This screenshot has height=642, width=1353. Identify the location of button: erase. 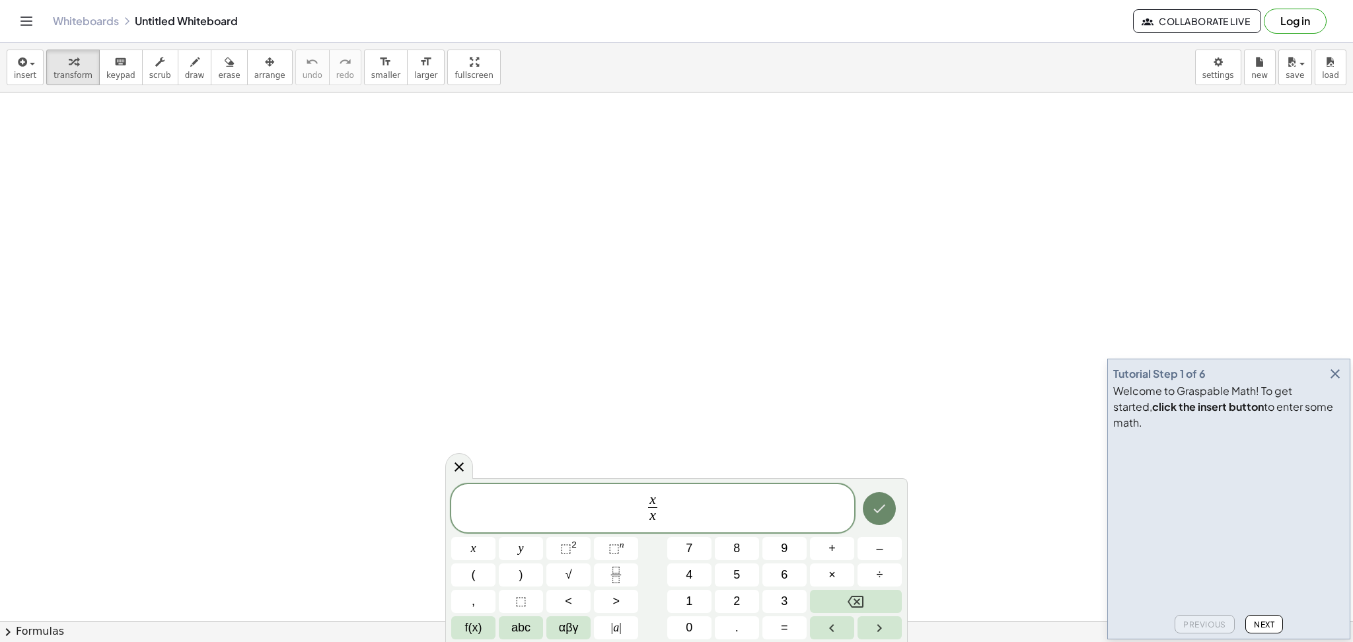
(229, 67).